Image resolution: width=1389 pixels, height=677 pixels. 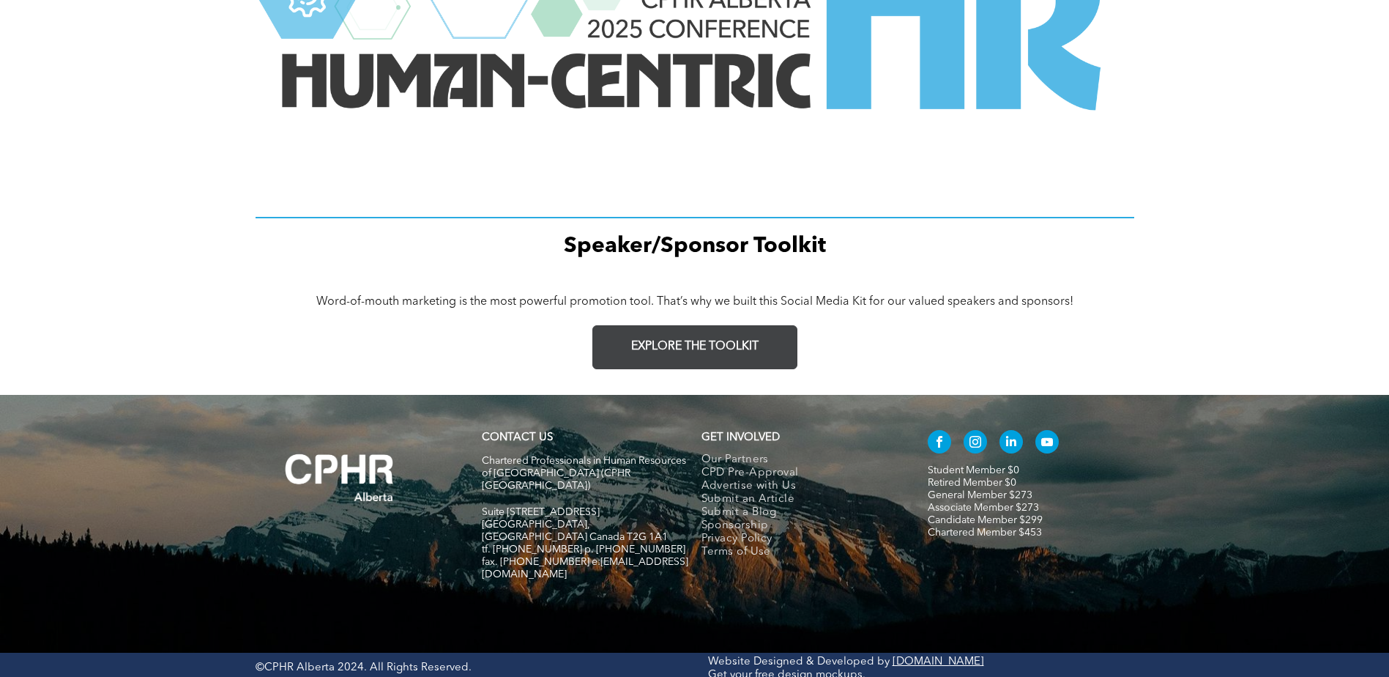 What do you see at coordinates (1047, 443) in the screenshot?
I see `a: youtube` at bounding box center [1047, 443].